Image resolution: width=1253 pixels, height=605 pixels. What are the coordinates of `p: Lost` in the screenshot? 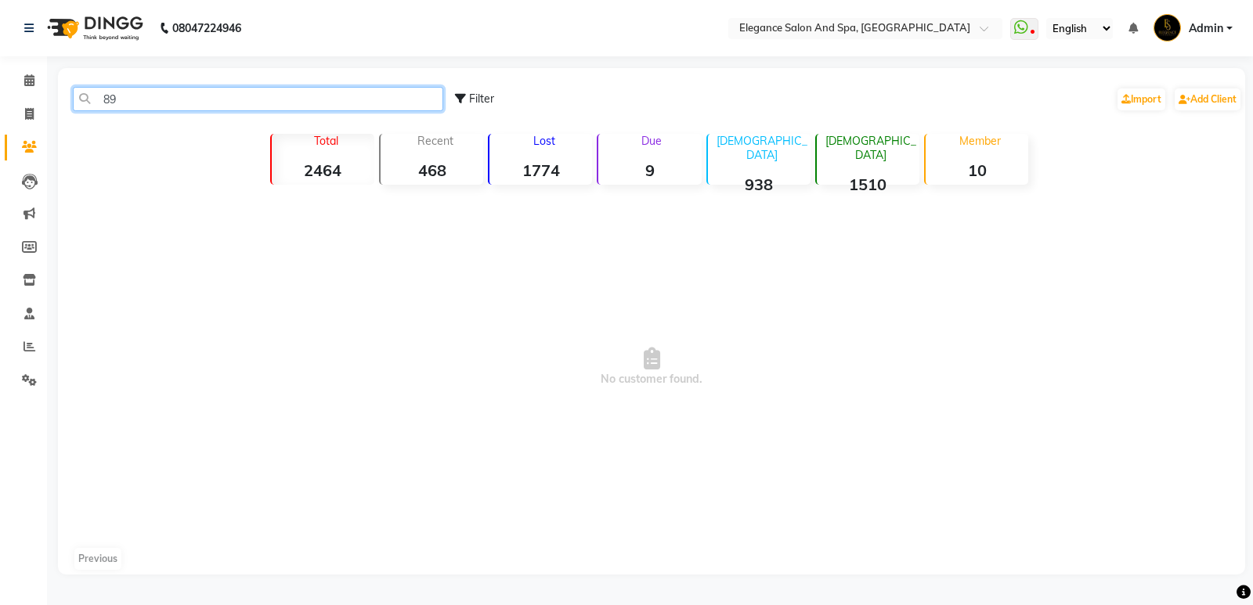 It's located at (543, 141).